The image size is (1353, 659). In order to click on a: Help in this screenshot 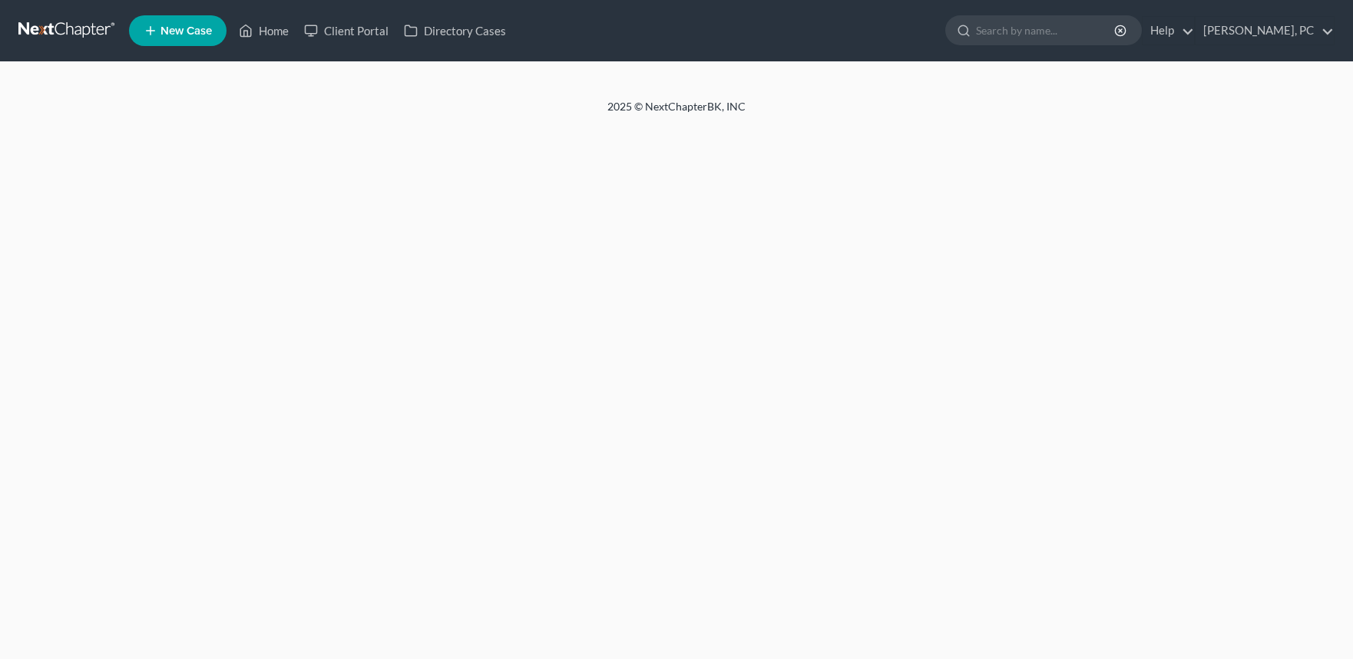, I will do `click(1168, 31)`.